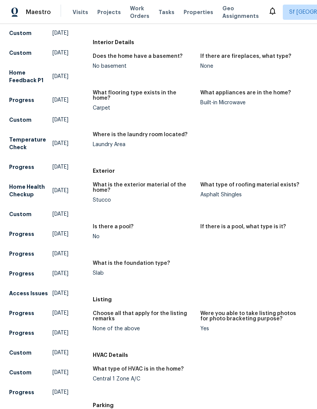 Image resolution: width=317 pixels, height=409 pixels. I want to click on h5: Interior Details, so click(201, 42).